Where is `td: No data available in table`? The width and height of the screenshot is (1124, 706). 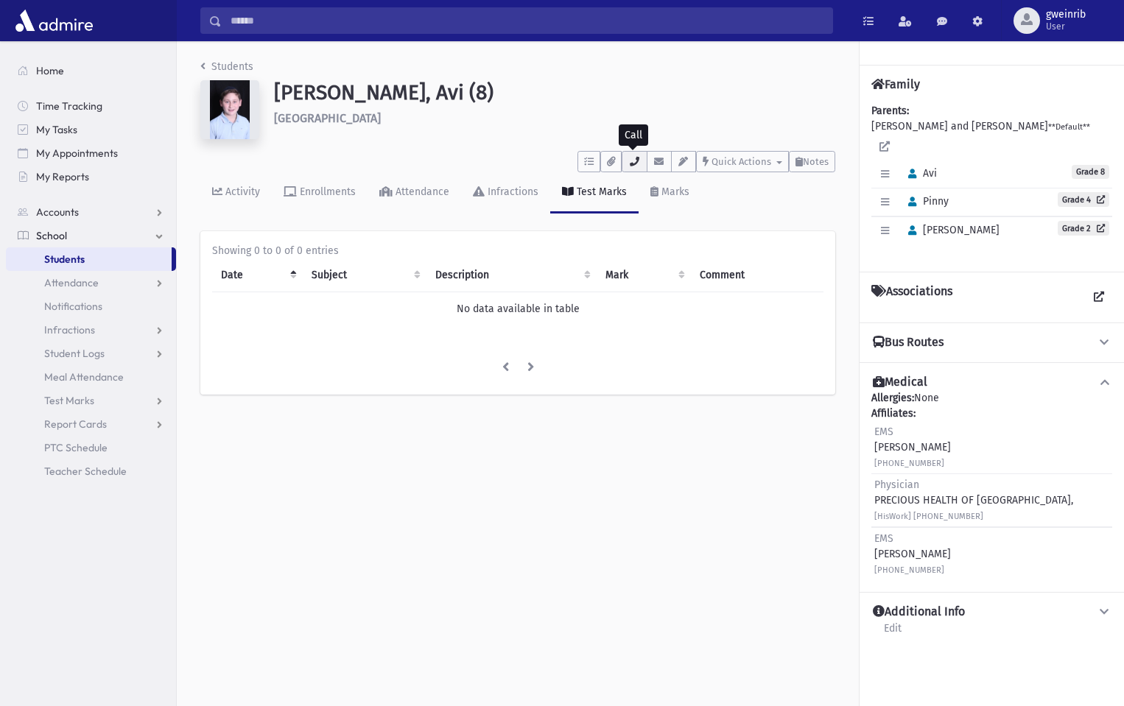
td: No data available in table is located at coordinates (518, 309).